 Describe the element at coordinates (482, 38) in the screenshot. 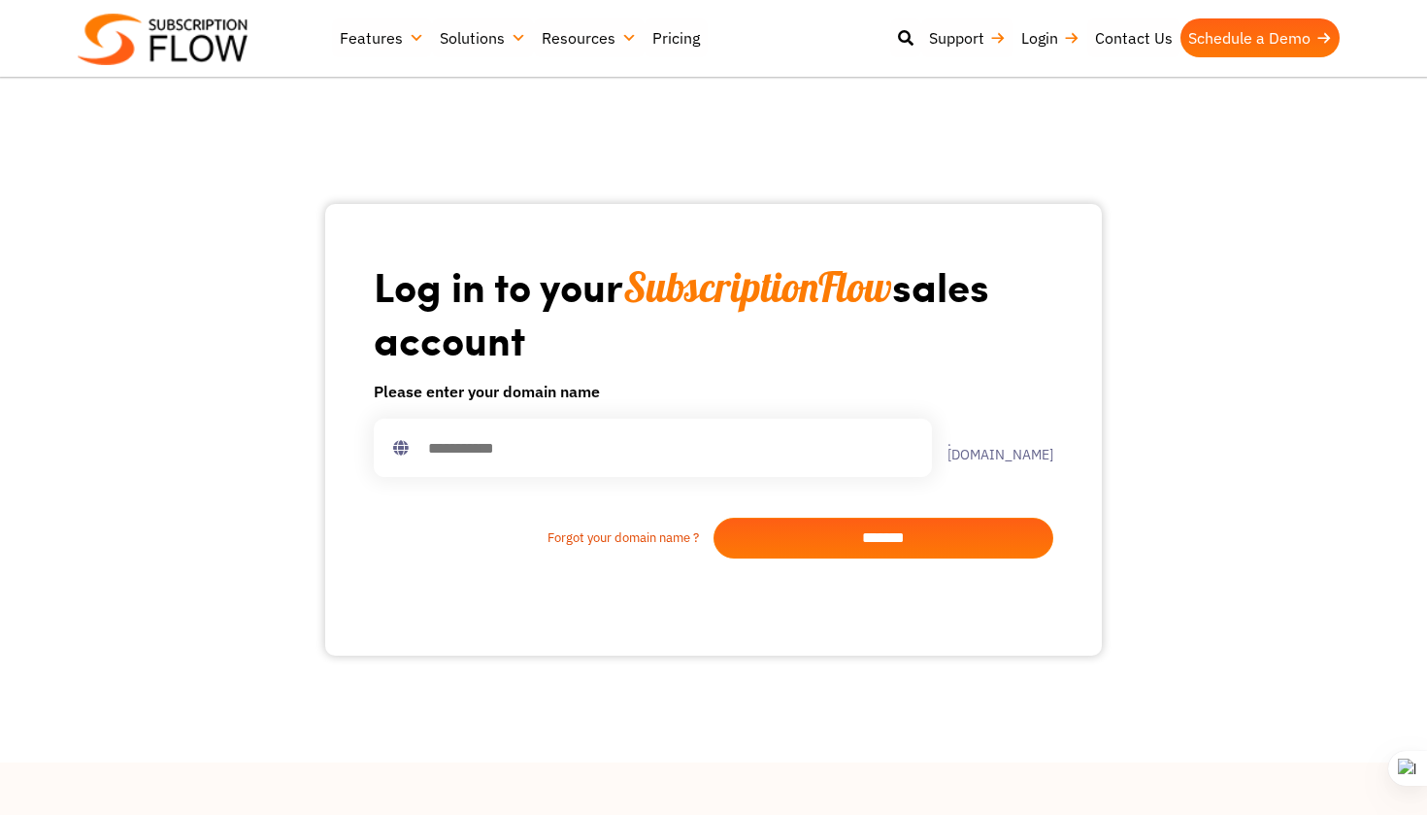

I see `a: Solutions` at that location.